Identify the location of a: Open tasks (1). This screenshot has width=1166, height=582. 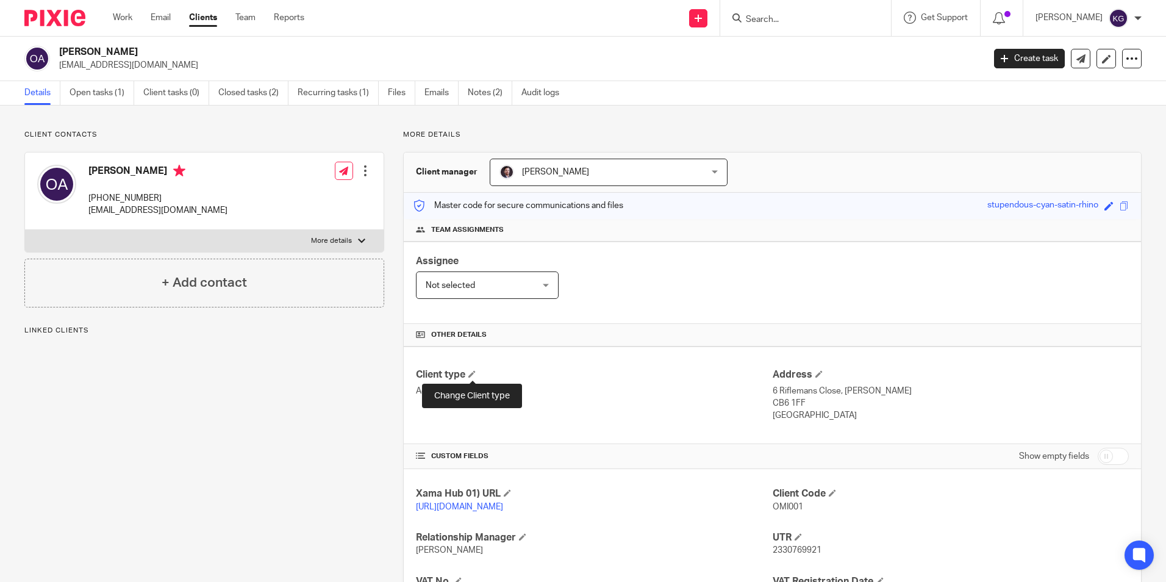
(102, 93).